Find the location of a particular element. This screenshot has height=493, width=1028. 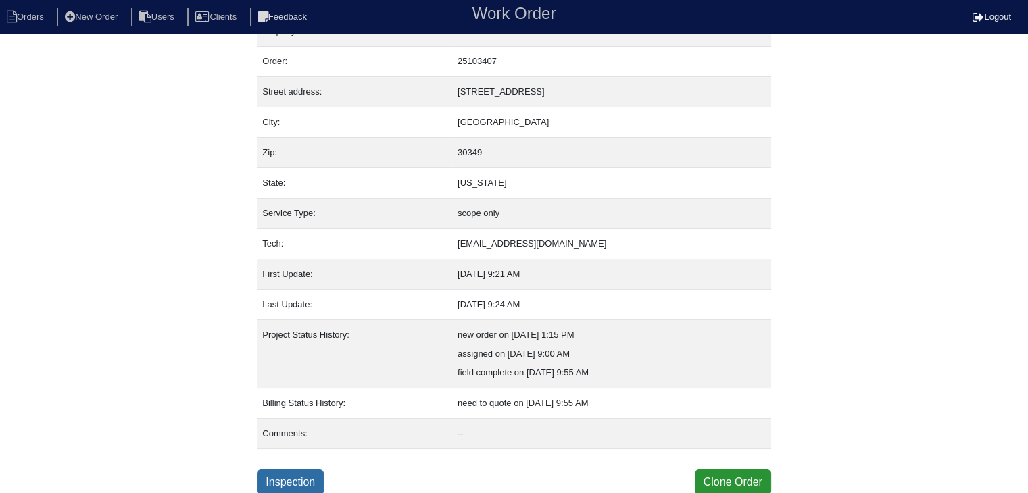

li: Clients is located at coordinates (217, 17).